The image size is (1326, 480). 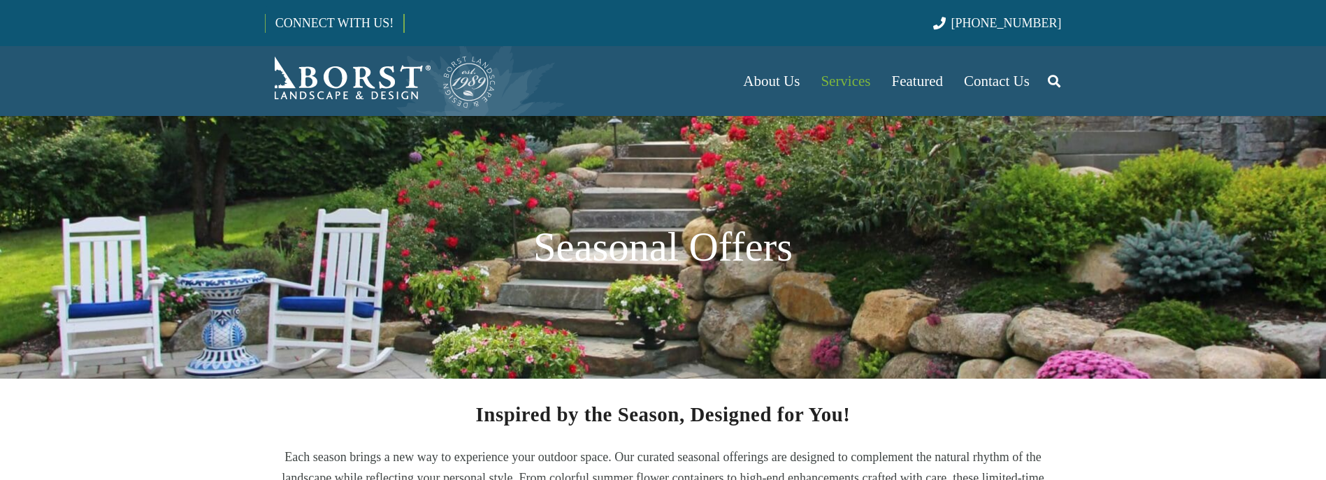 I want to click on span: Contact Us, so click(x=997, y=81).